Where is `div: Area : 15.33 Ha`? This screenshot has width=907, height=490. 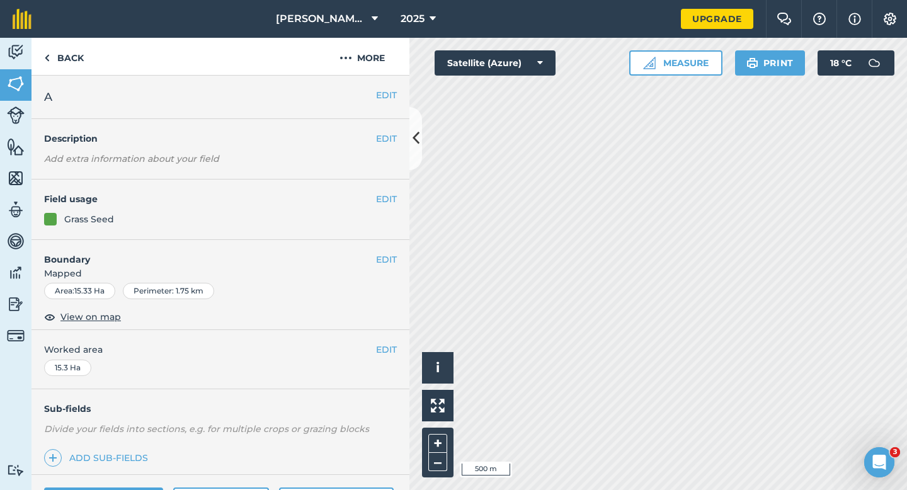 div: Area : 15.33 Ha is located at coordinates (79, 291).